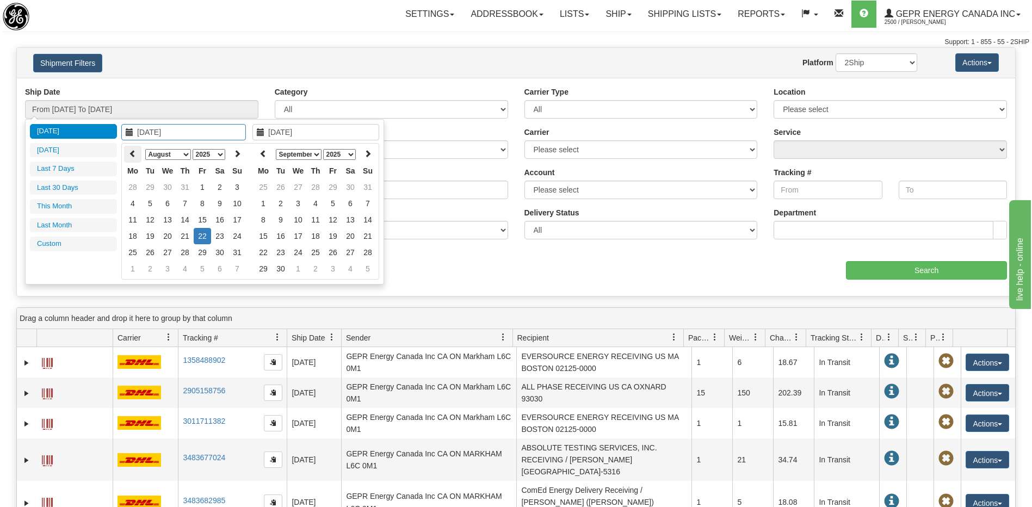 Image resolution: width=1032 pixels, height=507 pixels. What do you see at coordinates (429, 393) in the screenshot?
I see `td: GEPR Energy Canada Inc CA ON Markham L6C 0M1` at bounding box center [429, 393].